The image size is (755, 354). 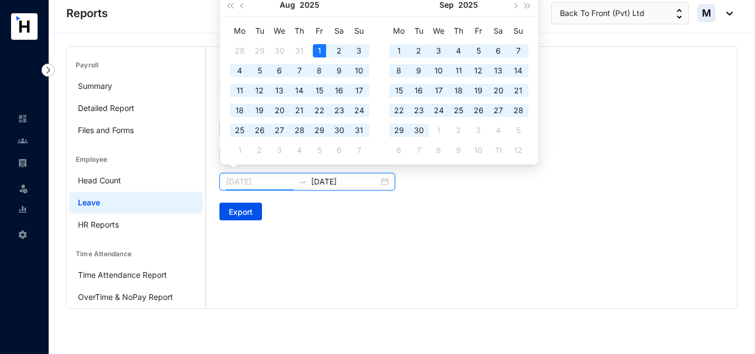 I want to click on div: 7, so click(x=300, y=71).